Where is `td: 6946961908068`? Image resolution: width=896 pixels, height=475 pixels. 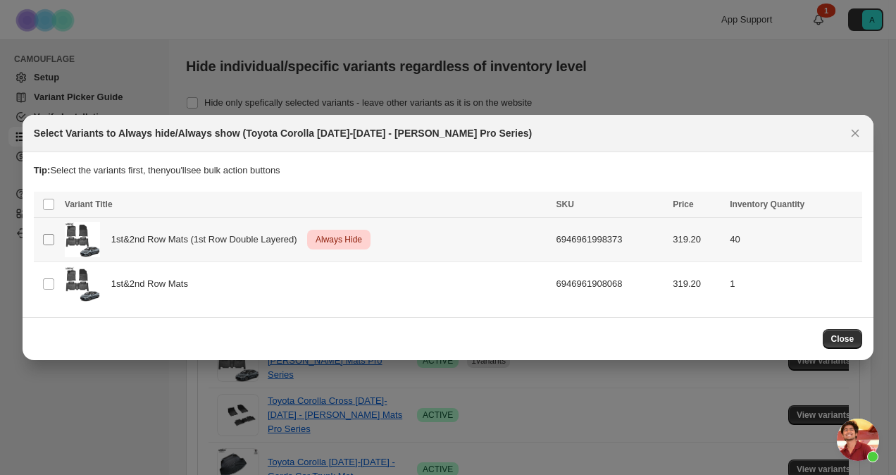
td: 6946961908068 is located at coordinates (610, 284).